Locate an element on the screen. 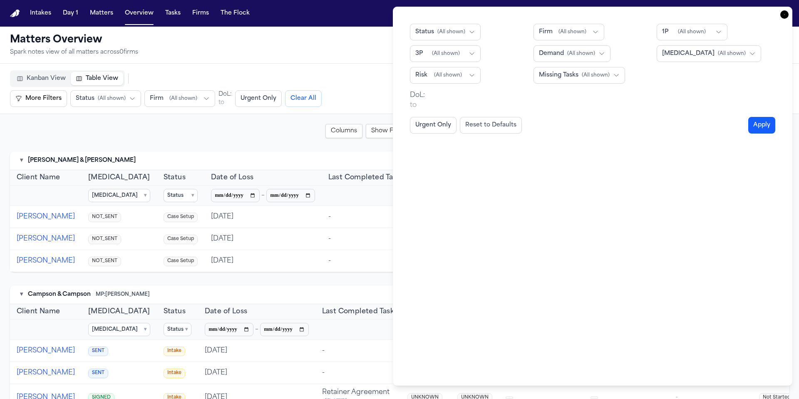  a: Day 1 is located at coordinates (70, 13).